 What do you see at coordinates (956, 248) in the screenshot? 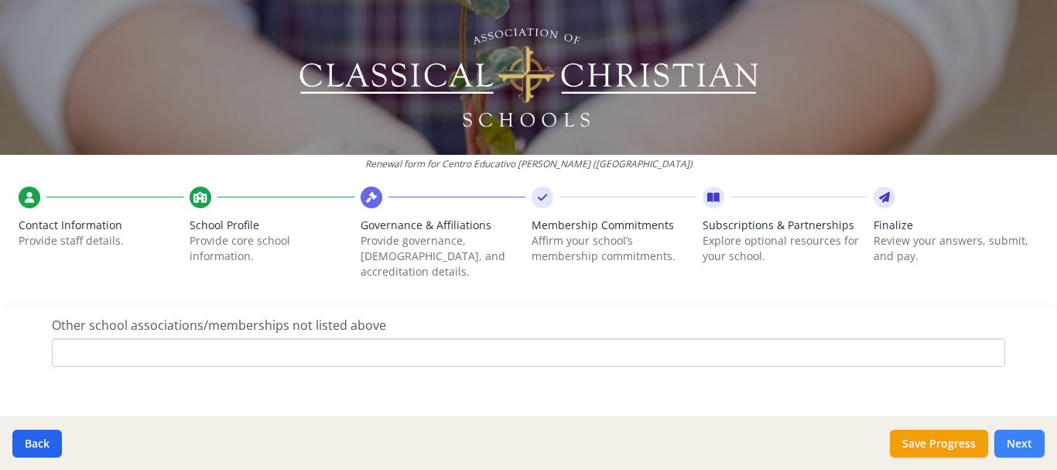
I see `p: Review your answers, submit, and pay.` at bounding box center [956, 248].